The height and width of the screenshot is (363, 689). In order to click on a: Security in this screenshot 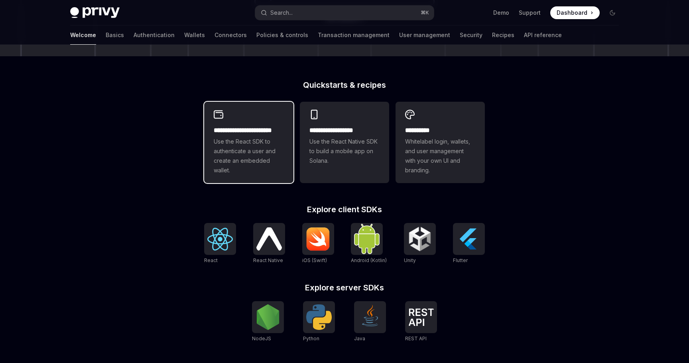, I will do `click(471, 35)`.